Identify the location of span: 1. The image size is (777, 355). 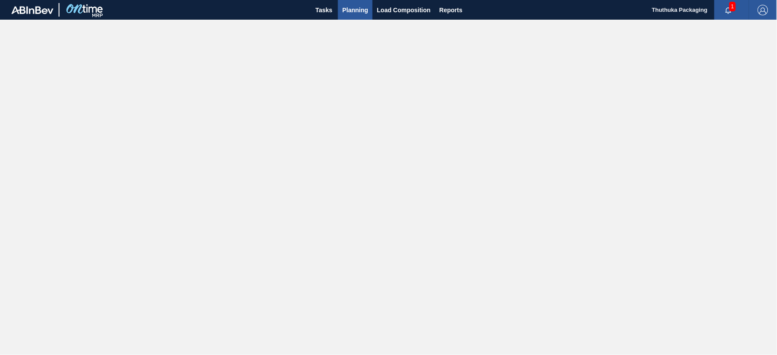
(732, 7).